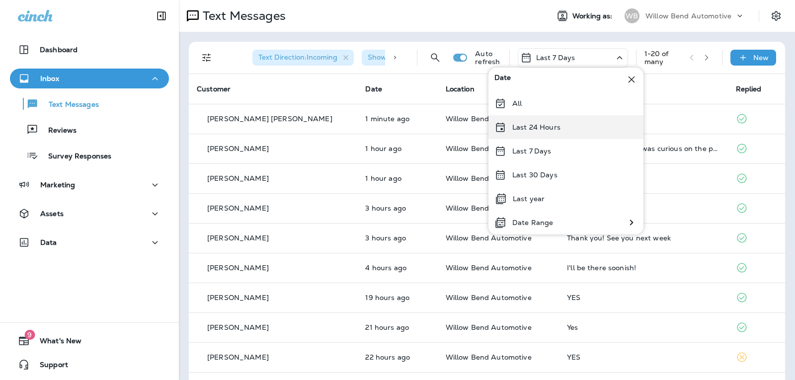  I want to click on button: Settings, so click(776, 16).